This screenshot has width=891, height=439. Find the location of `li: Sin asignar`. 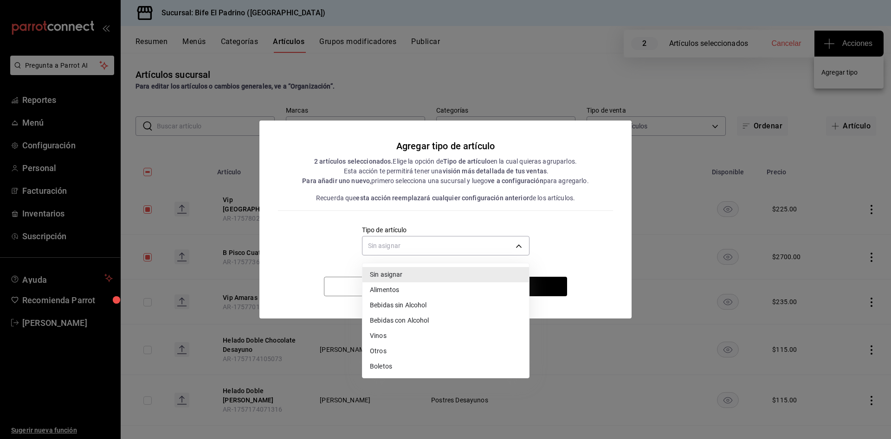

li: Sin asignar is located at coordinates (445, 275).